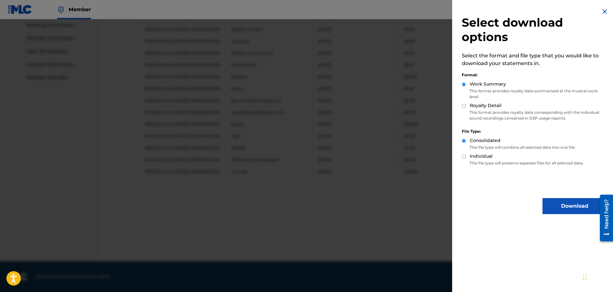  What do you see at coordinates (534, 147) in the screenshot?
I see `p: This file type will combine all selected data into one file.` at bounding box center [534, 147].